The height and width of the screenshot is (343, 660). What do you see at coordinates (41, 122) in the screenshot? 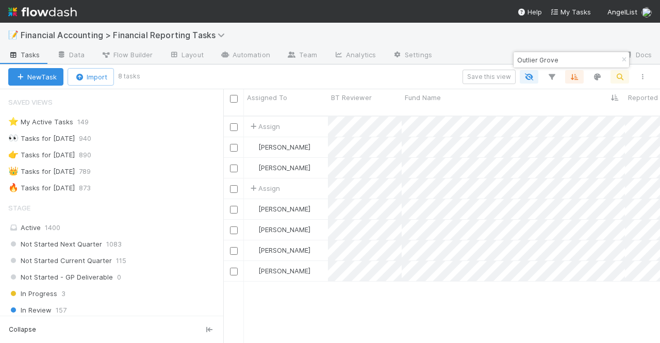
I see `div: My Active Tasks` at bounding box center [41, 122].